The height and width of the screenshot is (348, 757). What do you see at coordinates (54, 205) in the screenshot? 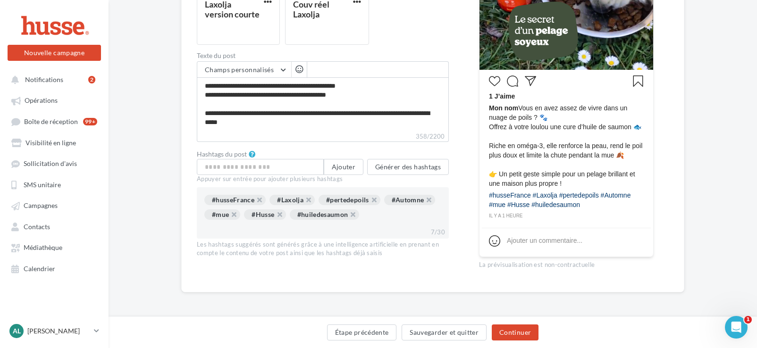
I see `a: Campagnes` at bounding box center [54, 205].